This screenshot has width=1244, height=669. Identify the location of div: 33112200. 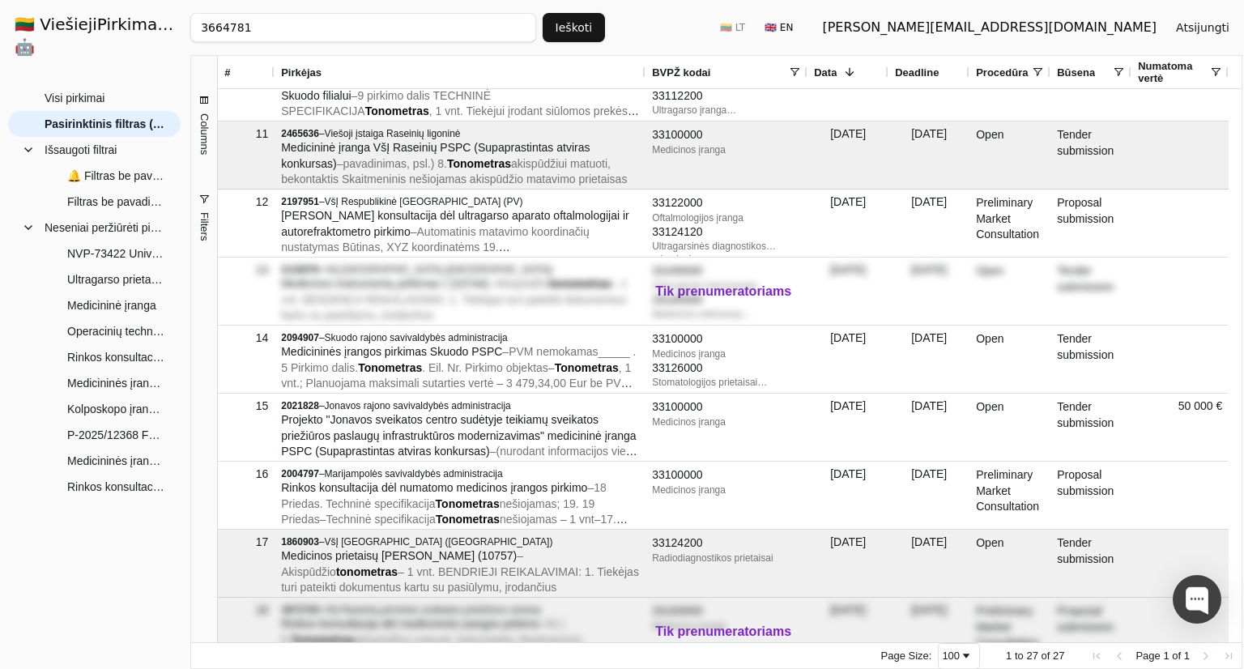
(727, 96).